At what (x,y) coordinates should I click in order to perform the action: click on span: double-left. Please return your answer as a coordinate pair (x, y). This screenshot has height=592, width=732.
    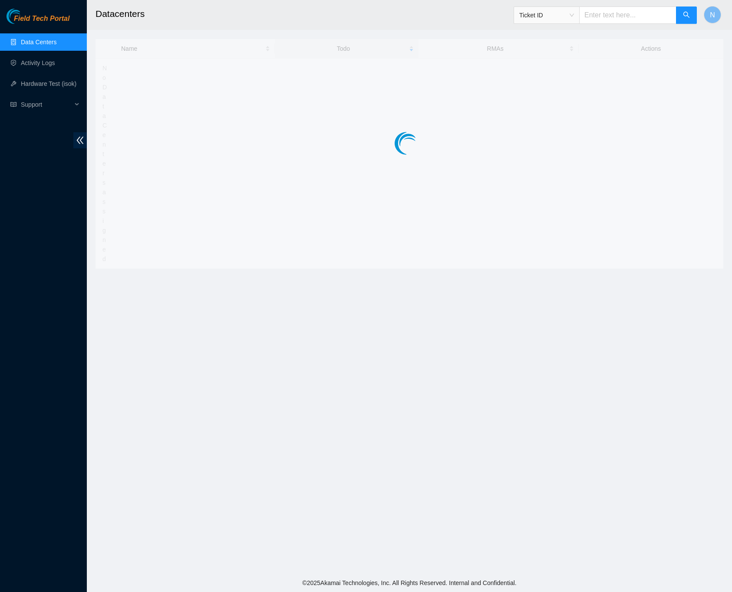
    Looking at the image, I should click on (80, 140).